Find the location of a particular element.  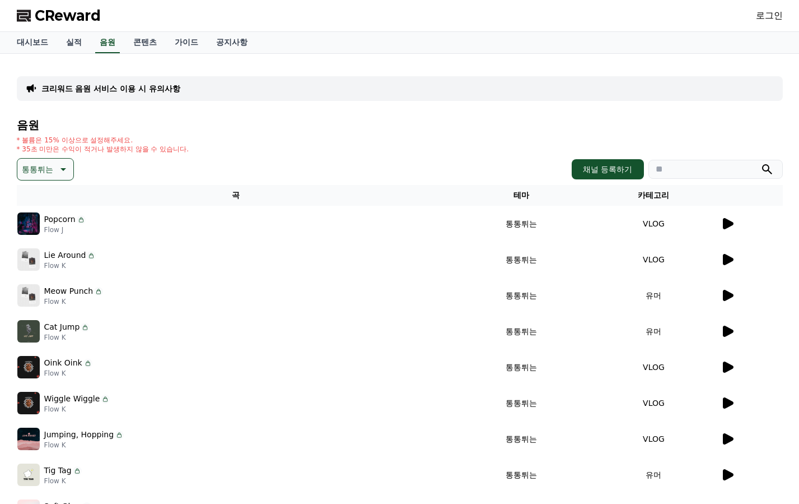

th: 카테고리 is located at coordinates (654, 195).